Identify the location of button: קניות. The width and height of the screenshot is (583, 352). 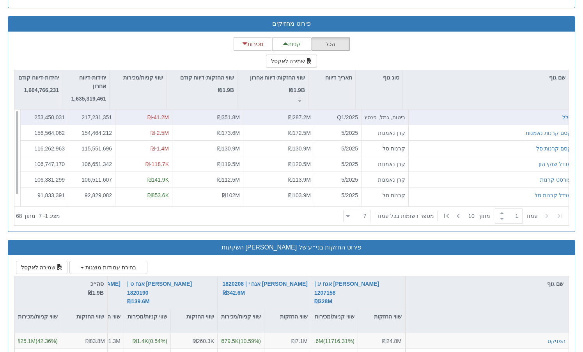
(292, 44).